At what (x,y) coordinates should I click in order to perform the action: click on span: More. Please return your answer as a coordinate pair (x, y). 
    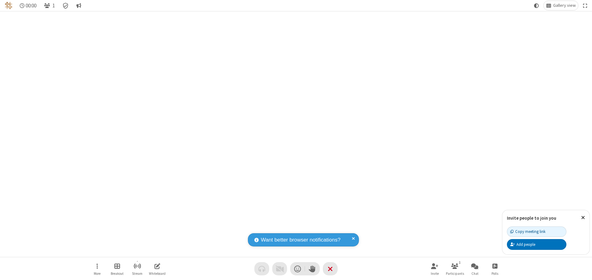
    Looking at the image, I should click on (97, 274).